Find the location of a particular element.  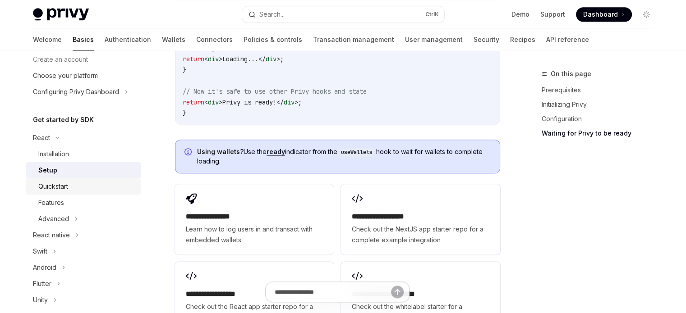

a: Basics is located at coordinates (83, 40).